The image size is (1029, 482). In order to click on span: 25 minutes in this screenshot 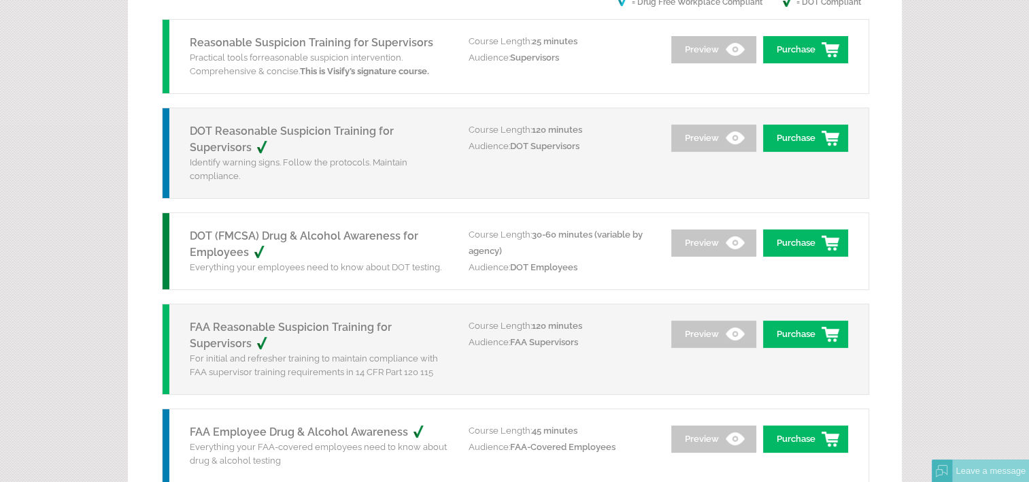, I will do `click(555, 41)`.